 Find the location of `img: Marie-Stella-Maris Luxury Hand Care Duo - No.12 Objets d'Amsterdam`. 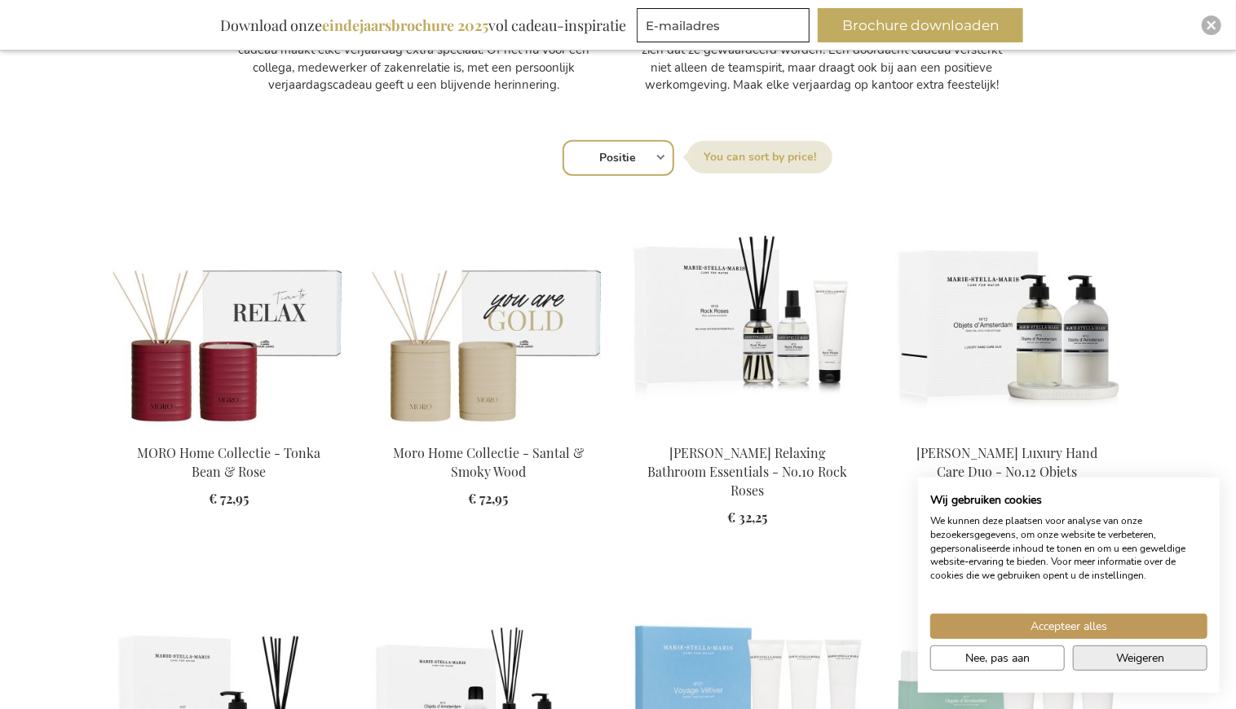

img: Marie-Stella-Maris Luxury Hand Care Duo - No.12 Objets d'Amsterdam is located at coordinates (1007, 316).